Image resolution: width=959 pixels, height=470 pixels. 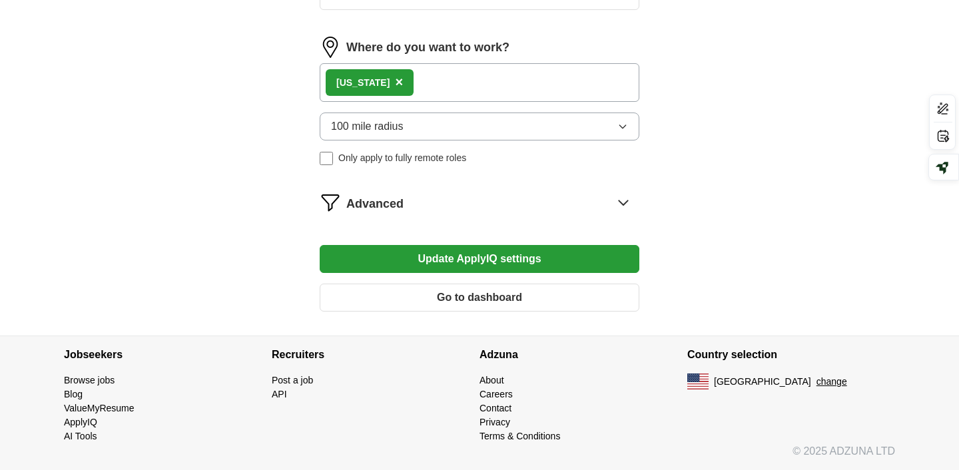 I want to click on a: AI Tools, so click(x=81, y=436).